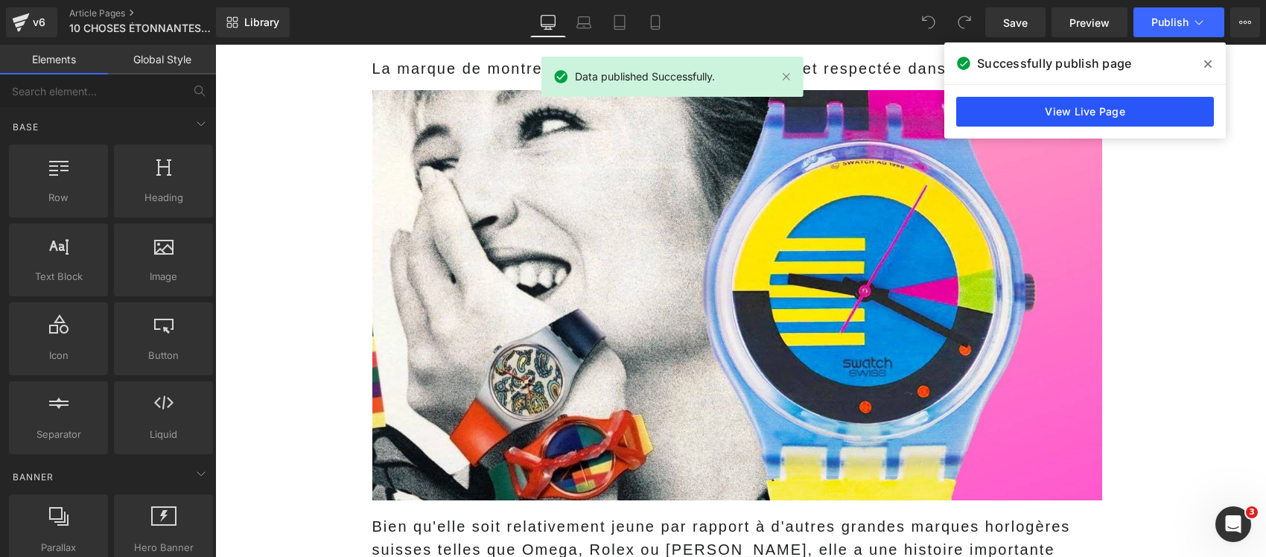  Describe the element at coordinates (163, 276) in the screenshot. I see `span: Image` at that location.